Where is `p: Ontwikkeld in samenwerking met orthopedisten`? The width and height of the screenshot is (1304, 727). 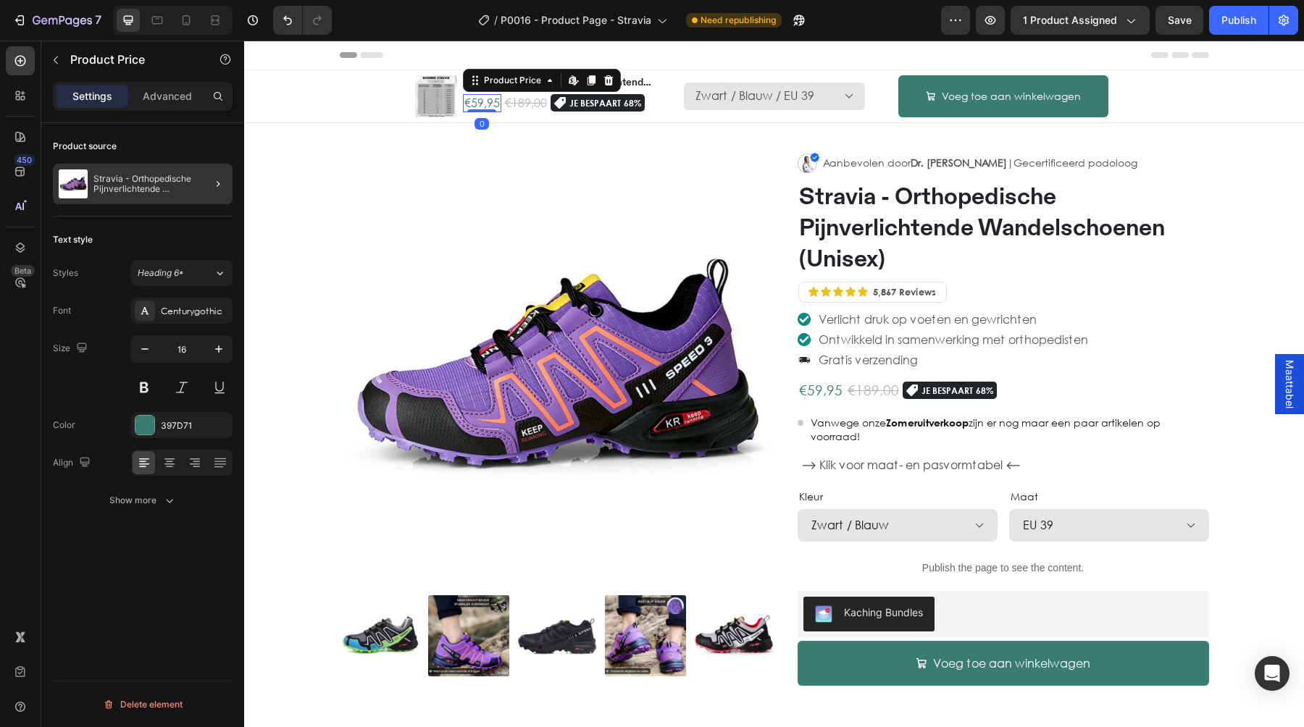 p: Ontwikkeld in samenwerking met orthopedisten is located at coordinates (709, 299).